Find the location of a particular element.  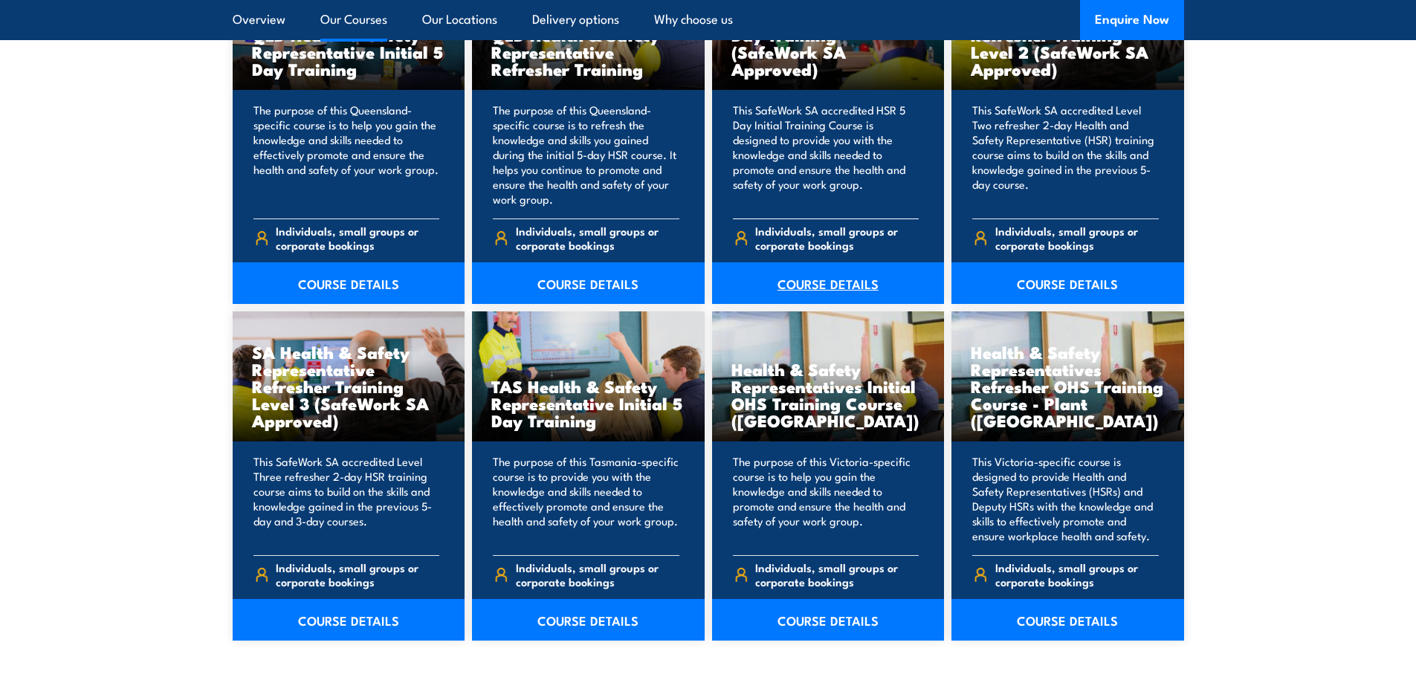

p: This Victoria-specific course is designed to provide Health and Safety Representatives (HSRs) and... is located at coordinates (1065, 499).